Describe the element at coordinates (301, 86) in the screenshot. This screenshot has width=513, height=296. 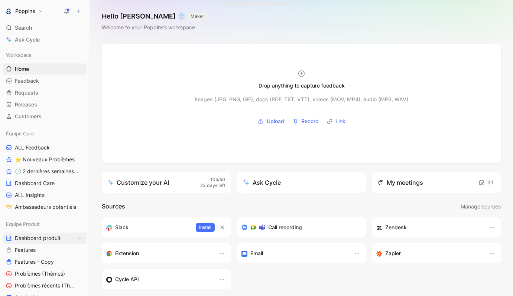
I see `div: Drop anything to capture feedback` at that location.